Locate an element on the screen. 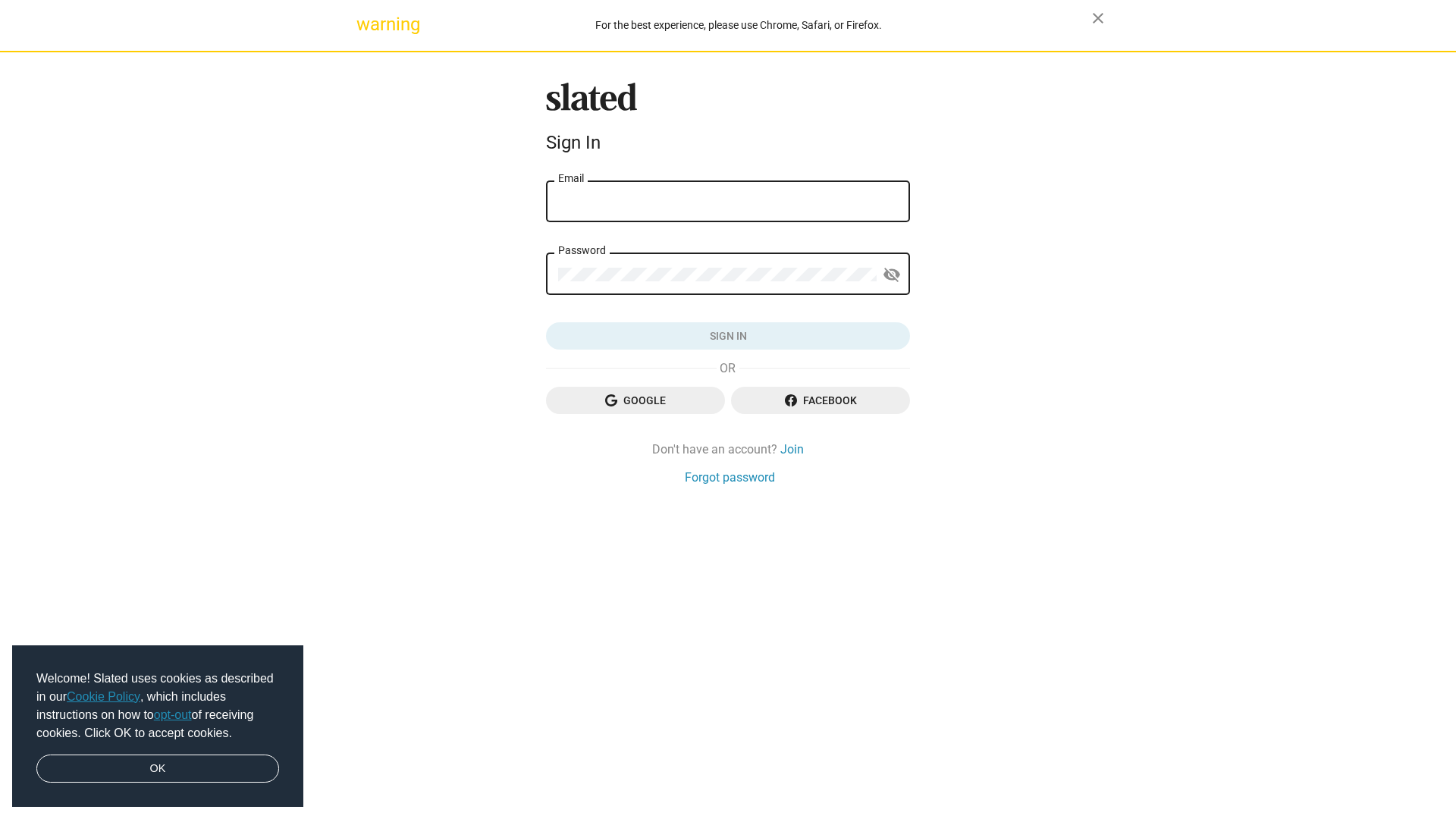 The height and width of the screenshot is (819, 1456). a: opt-out is located at coordinates (173, 714).